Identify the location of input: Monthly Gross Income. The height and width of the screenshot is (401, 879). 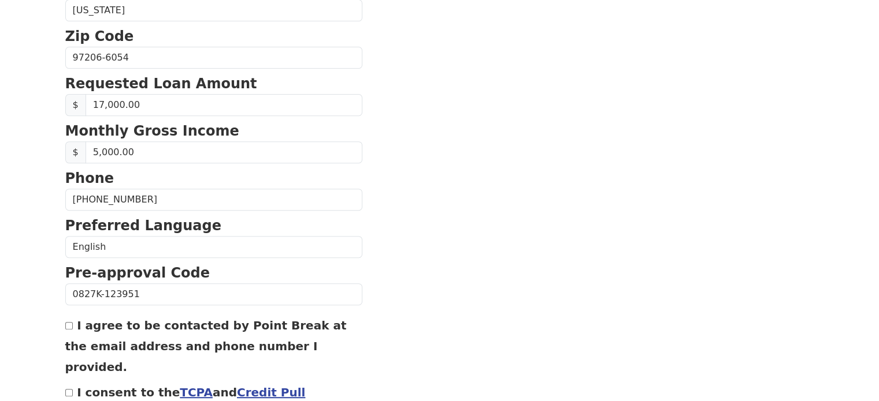
(224, 153).